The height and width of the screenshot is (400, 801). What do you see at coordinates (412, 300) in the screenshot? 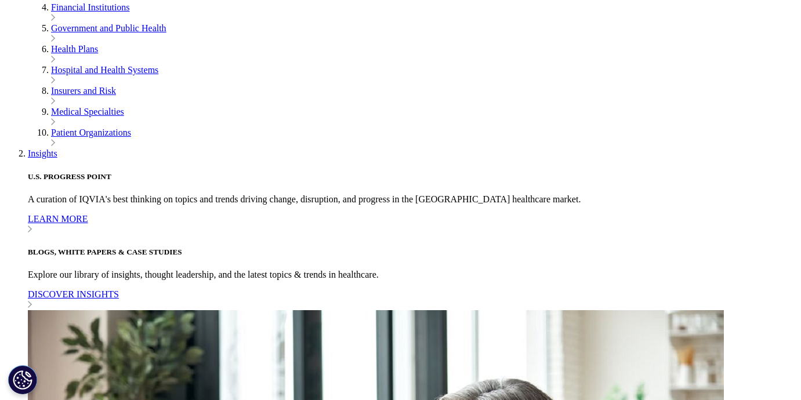
I see `a: DISCOVER INSIGHTS` at bounding box center [412, 300].